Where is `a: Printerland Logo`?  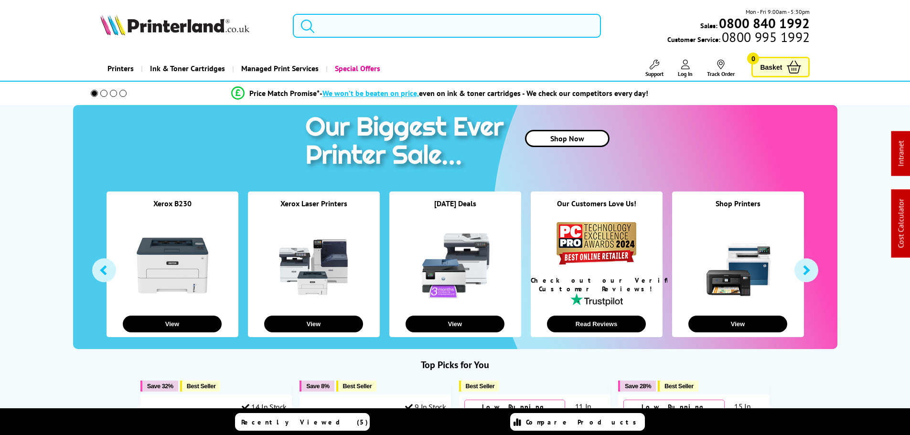 a: Printerland Logo is located at coordinates (191, 26).